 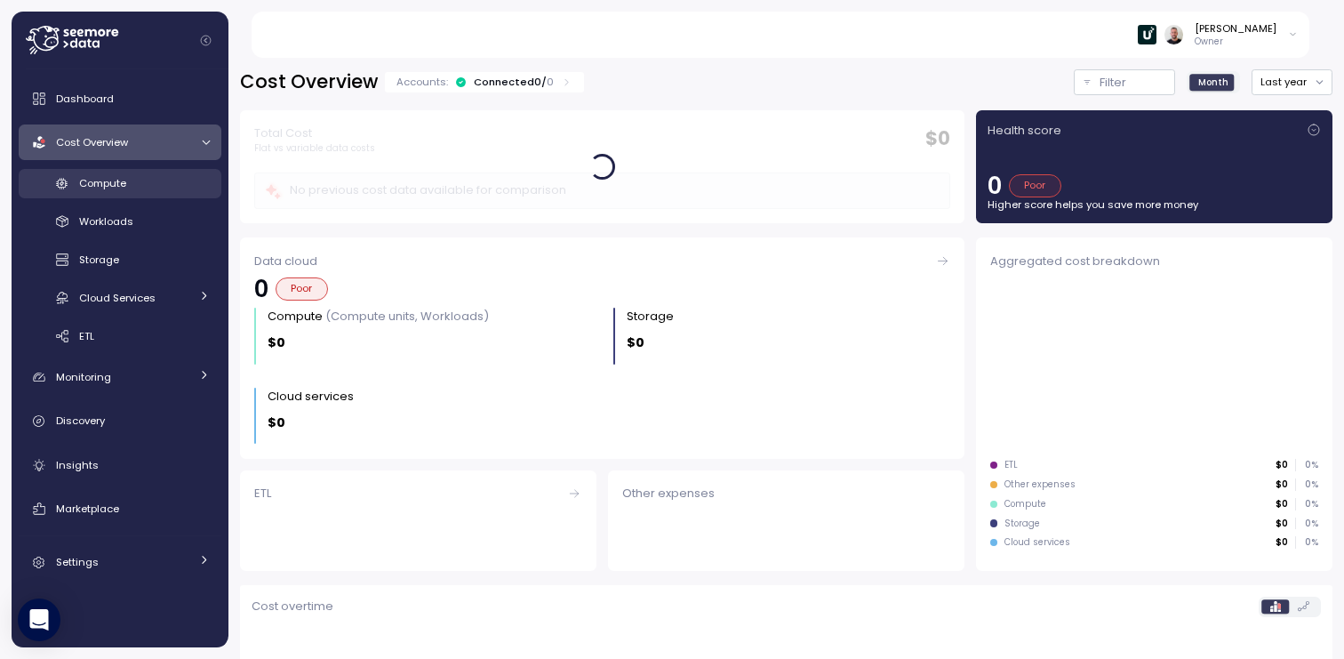 What do you see at coordinates (39, 619) in the screenshot?
I see `div: Open Intercom Messenger` at bounding box center [39, 619].